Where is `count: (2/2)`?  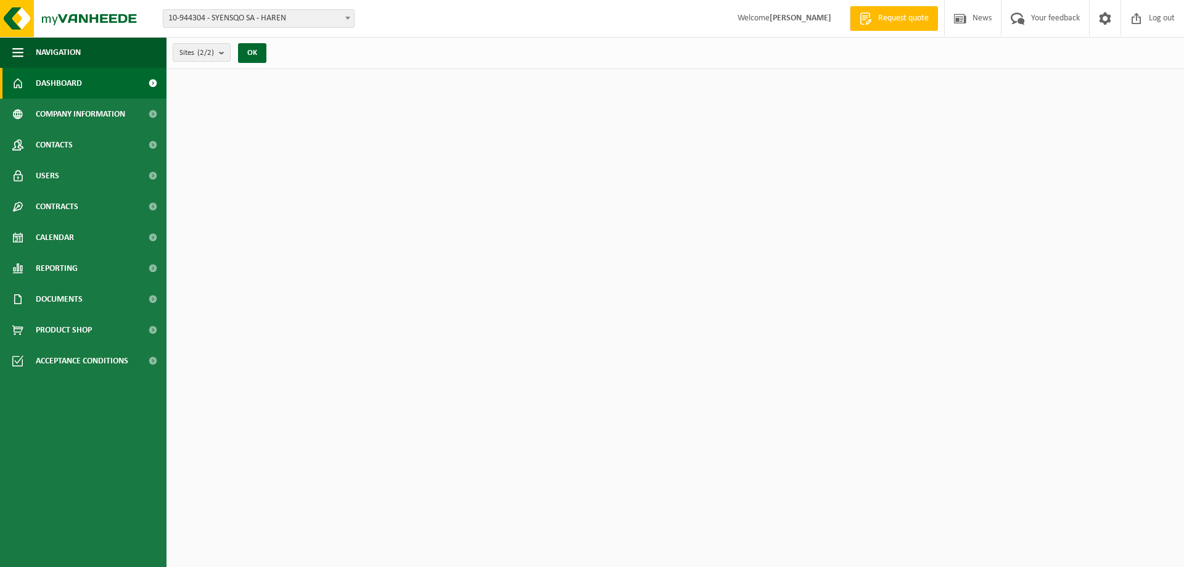 count: (2/2) is located at coordinates (205, 52).